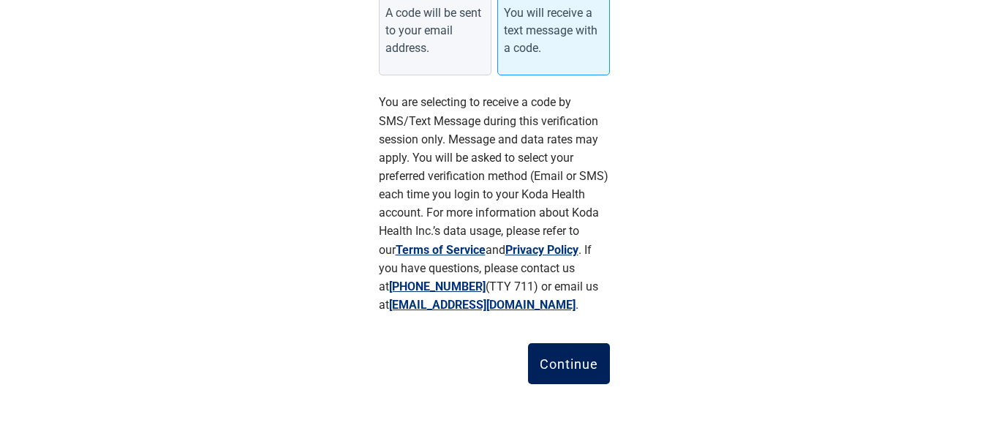 This screenshot has width=988, height=431. I want to click on button: Continue, so click(569, 364).